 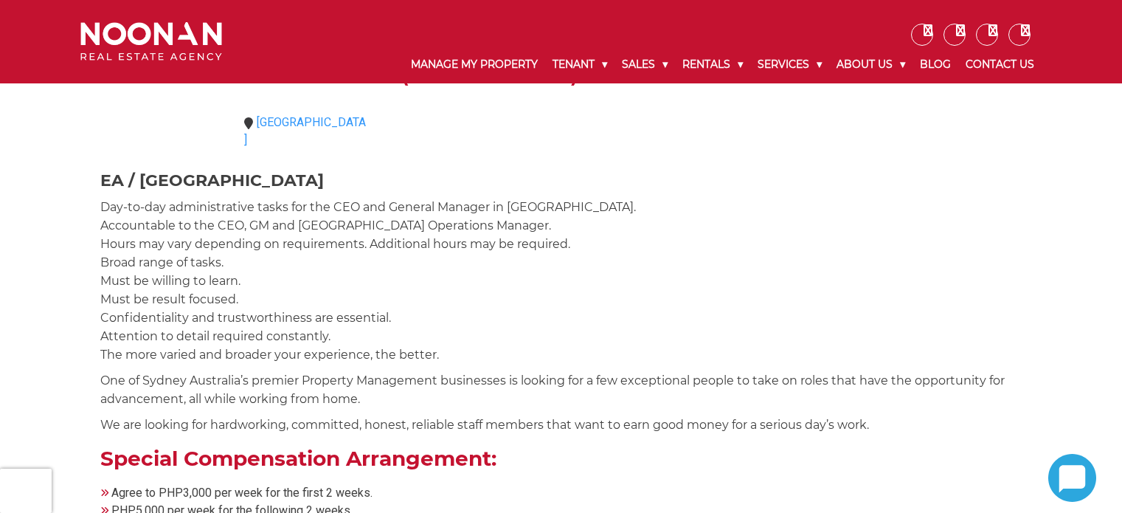 I want to click on a: About Us, so click(x=871, y=64).